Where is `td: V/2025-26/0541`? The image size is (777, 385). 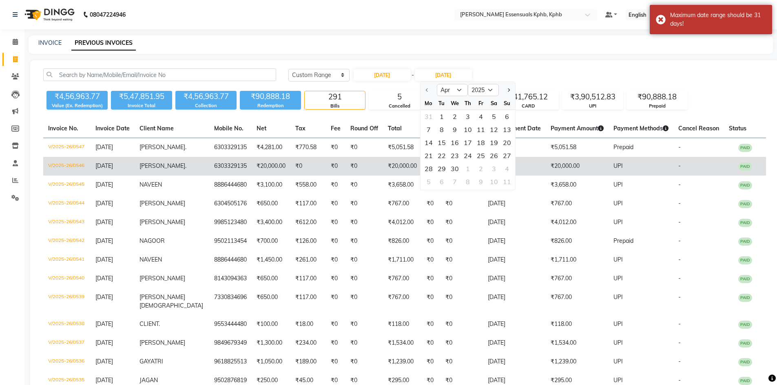
td: V/2025-26/0541 is located at coordinates (67, 260).